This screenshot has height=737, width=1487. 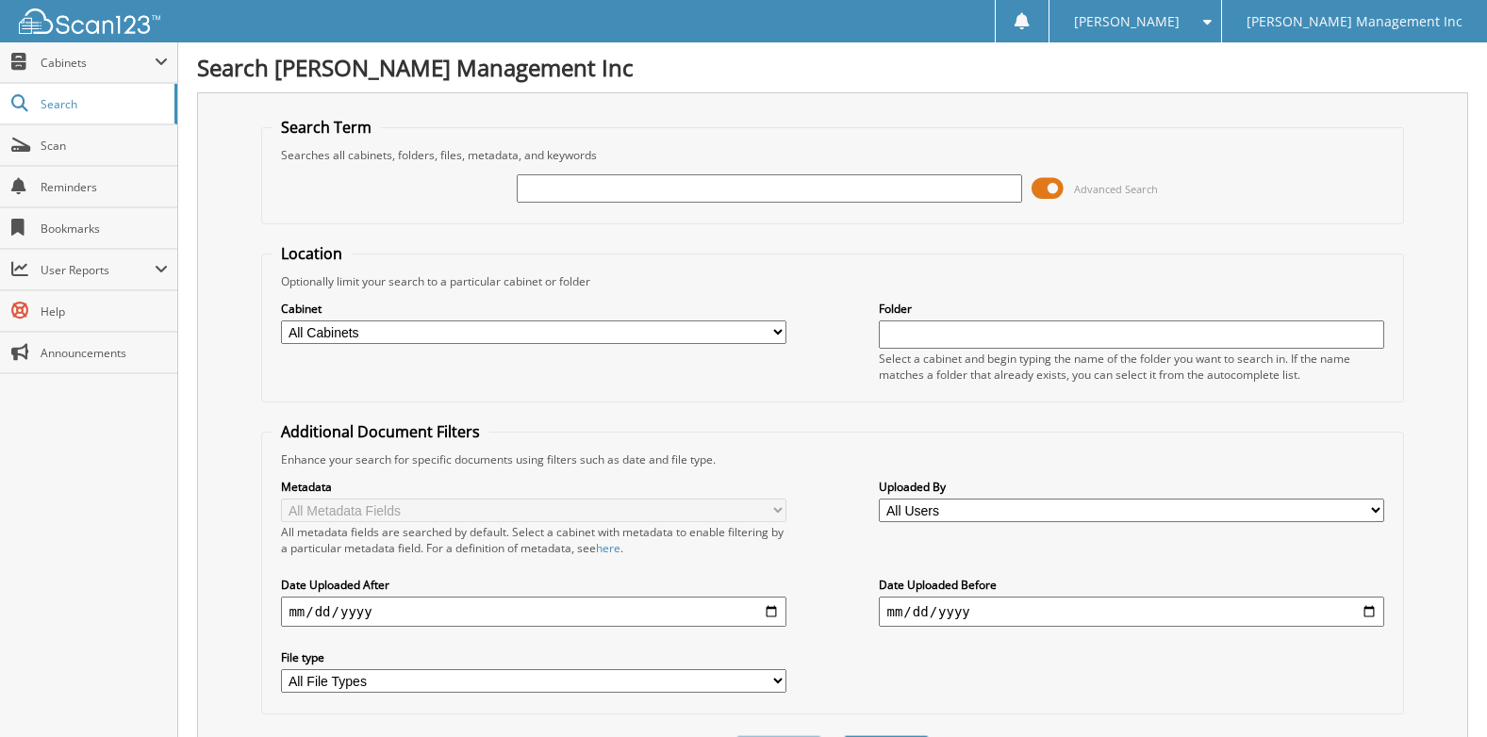 I want to click on span: Scan, so click(x=104, y=145).